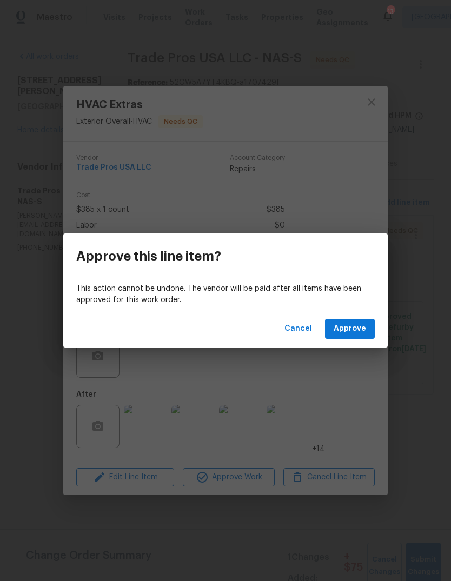 This screenshot has width=451, height=581. I want to click on button: Approve, so click(350, 329).